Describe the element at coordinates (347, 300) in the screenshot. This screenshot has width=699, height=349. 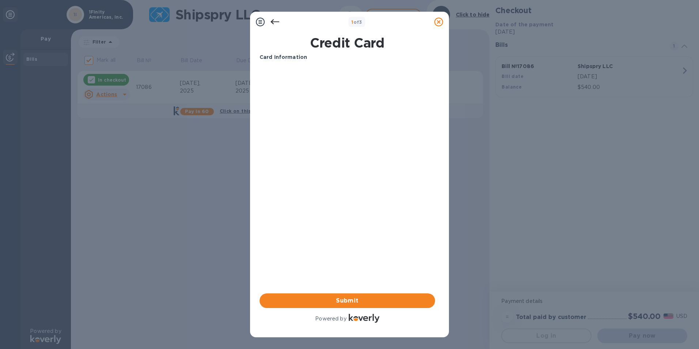
I see `span: Submit` at that location.